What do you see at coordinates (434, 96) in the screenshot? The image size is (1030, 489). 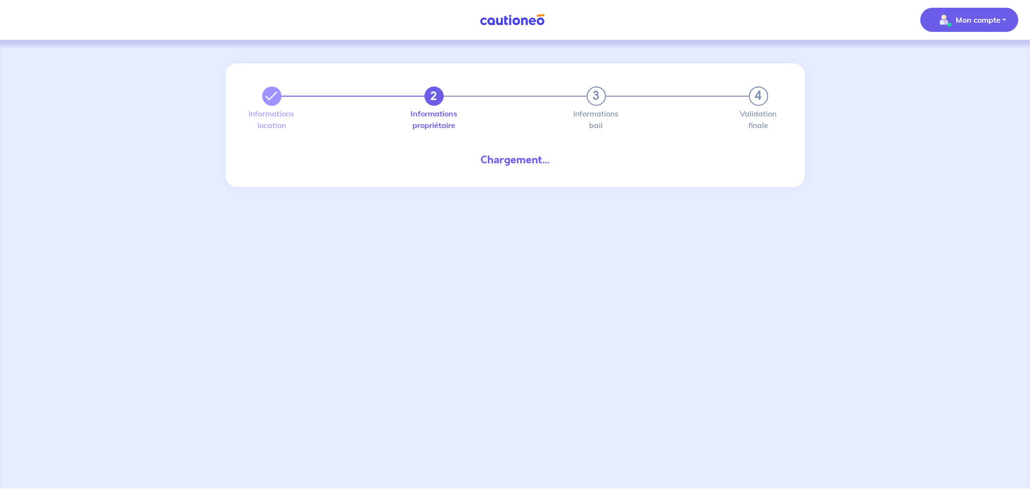 I see `button: 2` at bounding box center [434, 96].